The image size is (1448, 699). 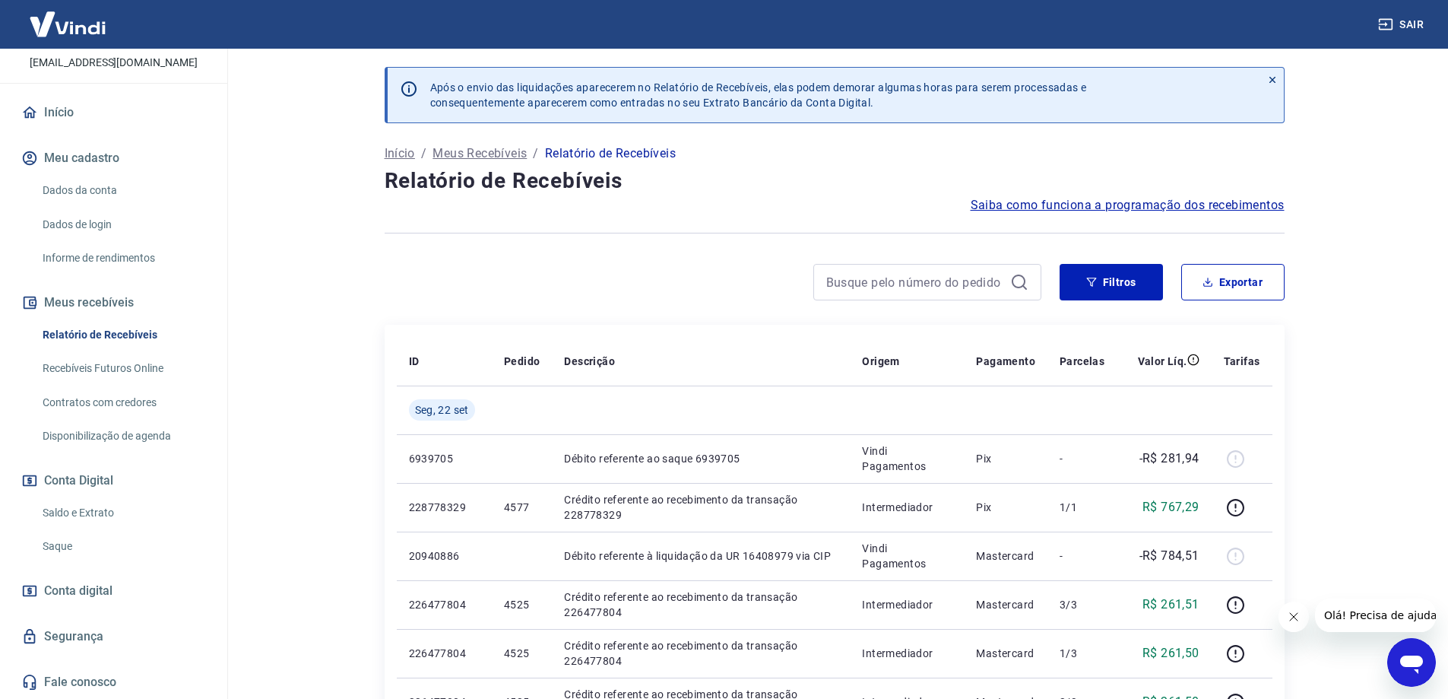 I want to click on a: Contratos com credores, so click(x=122, y=402).